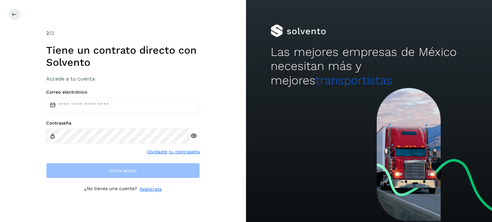 The width and height of the screenshot is (492, 222). I want to click on label: Contraseña, so click(123, 123).